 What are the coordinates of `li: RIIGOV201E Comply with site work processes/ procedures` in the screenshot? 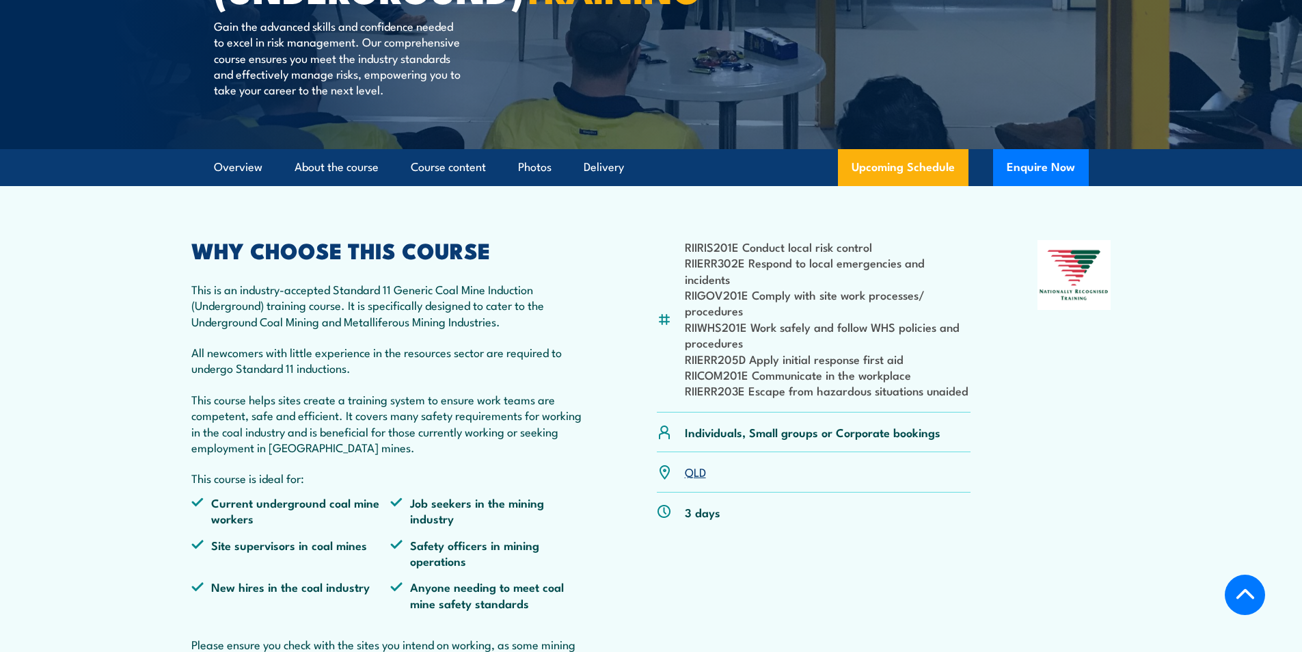 It's located at (828, 302).